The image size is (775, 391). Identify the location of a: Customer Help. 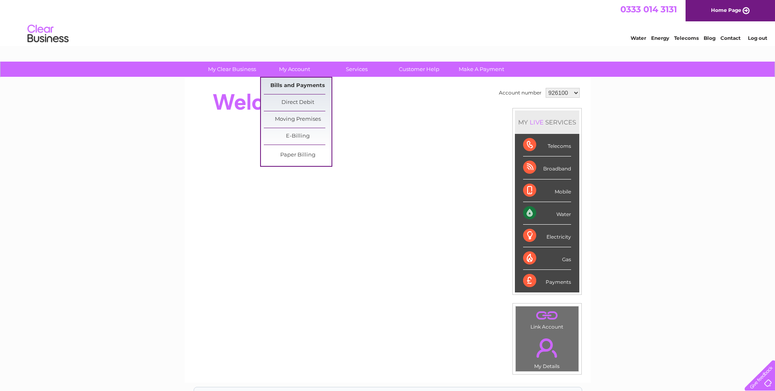
(419, 69).